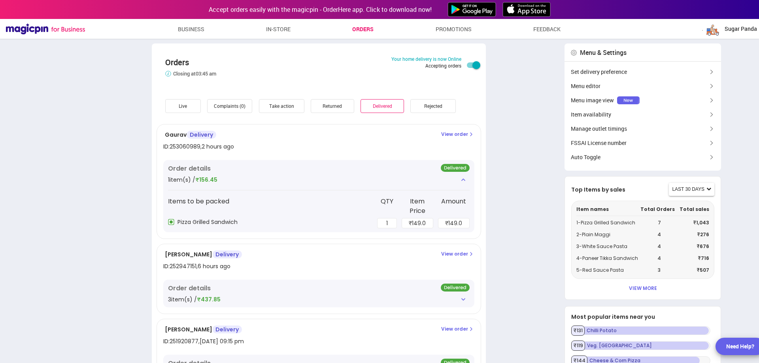 Image resolution: width=759 pixels, height=363 pixels. I want to click on div: ID: 252947151 , 6 hours ago, so click(197, 266).